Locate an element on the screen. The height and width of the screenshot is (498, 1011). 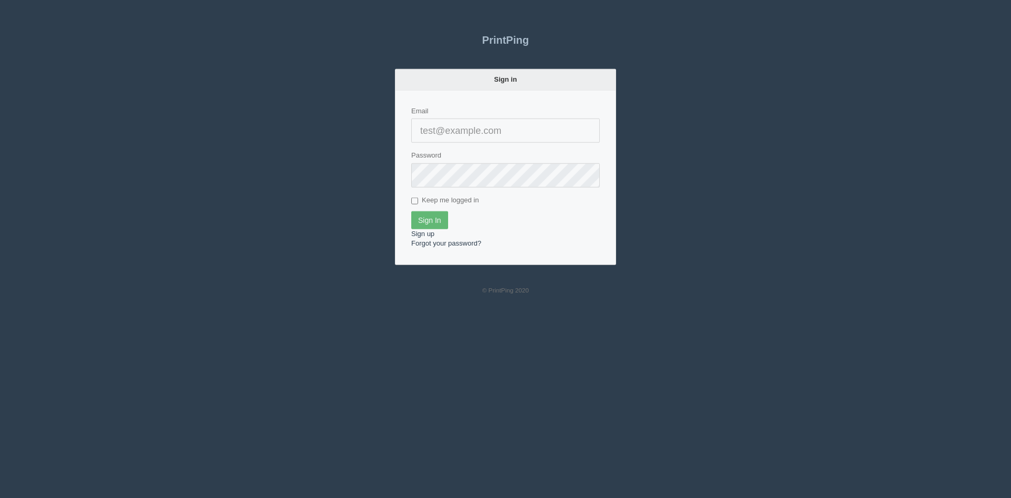
a: PrintPing is located at coordinates (506, 40).